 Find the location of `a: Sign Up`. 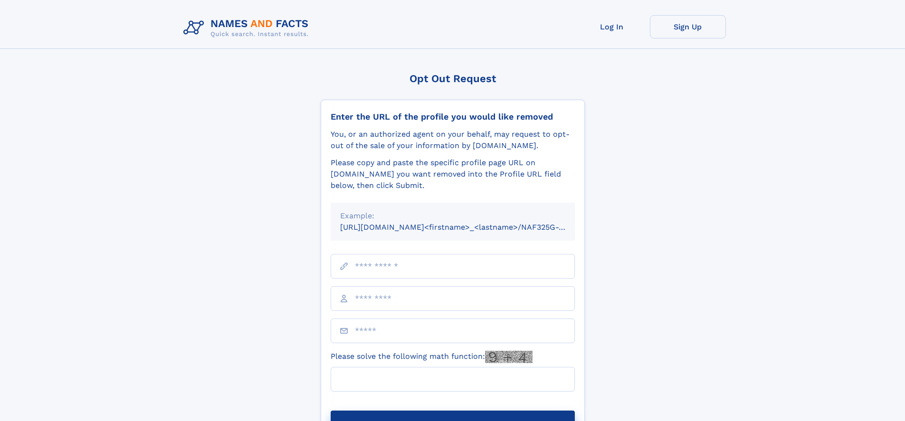

a: Sign Up is located at coordinates (688, 27).